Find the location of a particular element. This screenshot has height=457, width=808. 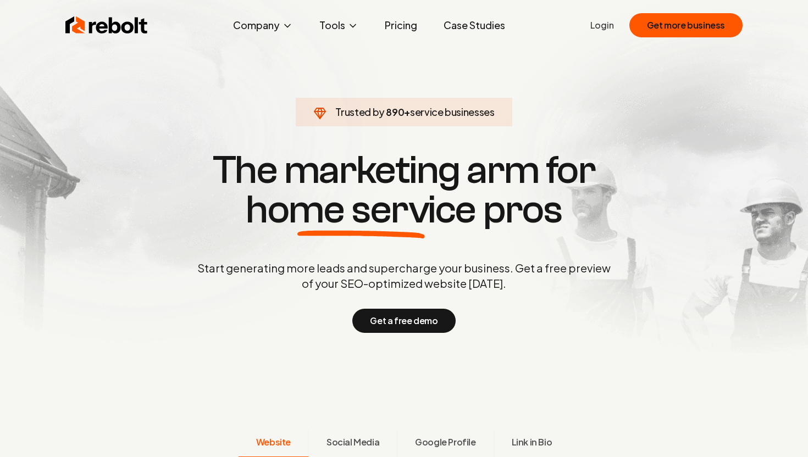

span: Google Profile is located at coordinates (445, 443).